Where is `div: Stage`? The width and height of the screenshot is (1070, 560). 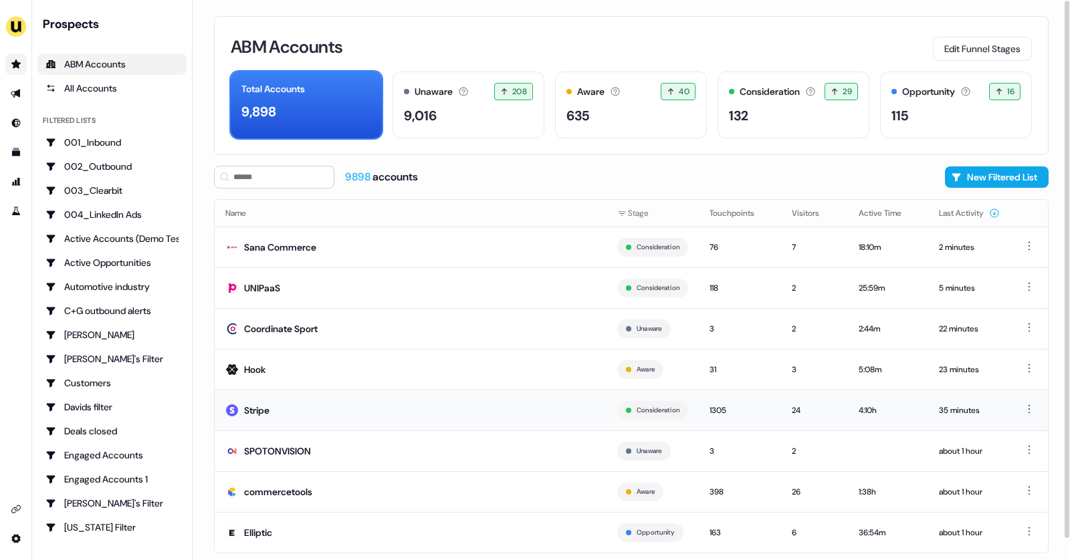
div: Stage is located at coordinates (653, 213).